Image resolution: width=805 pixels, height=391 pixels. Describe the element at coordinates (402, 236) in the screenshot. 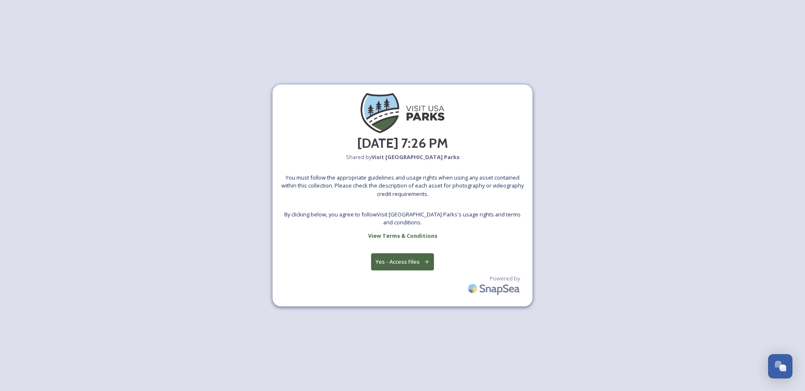

I see `a: View Terms & Conditions` at that location.